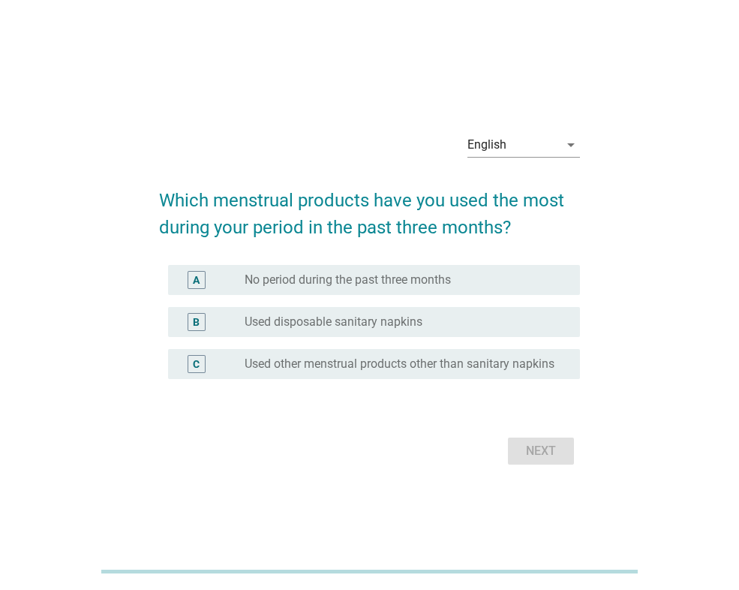  What do you see at coordinates (333, 322) in the screenshot?
I see `label: Used disposable sanitary napkins` at bounding box center [333, 322].